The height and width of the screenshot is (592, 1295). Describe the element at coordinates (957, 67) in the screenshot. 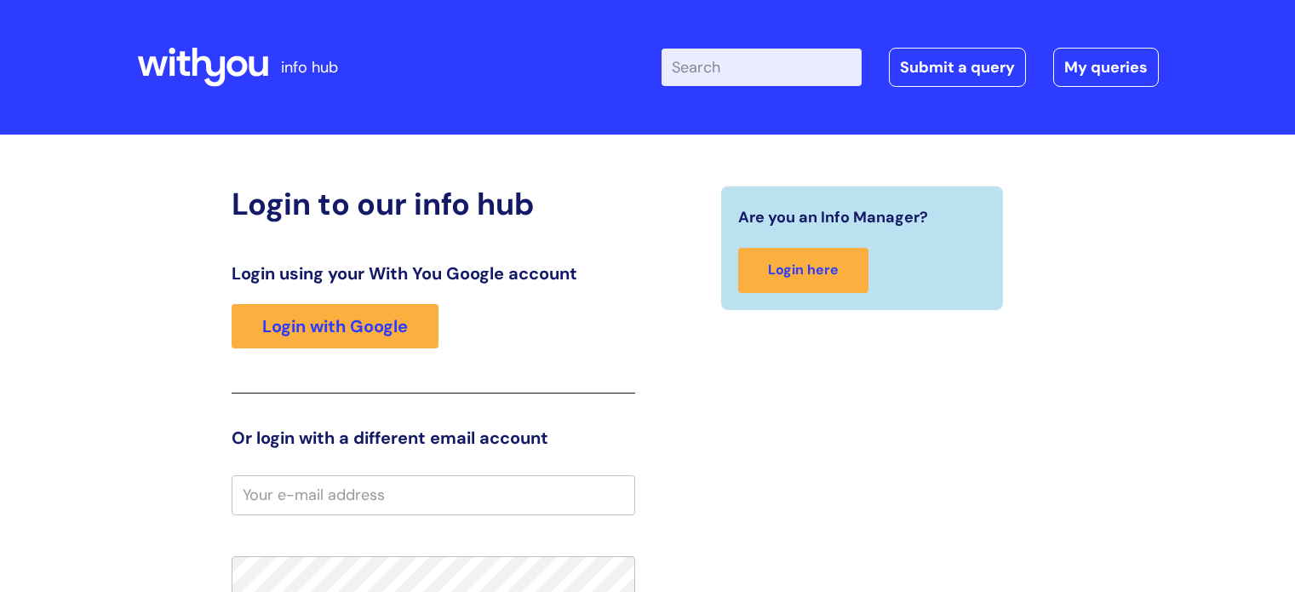

I see `a: Submit a query` at that location.